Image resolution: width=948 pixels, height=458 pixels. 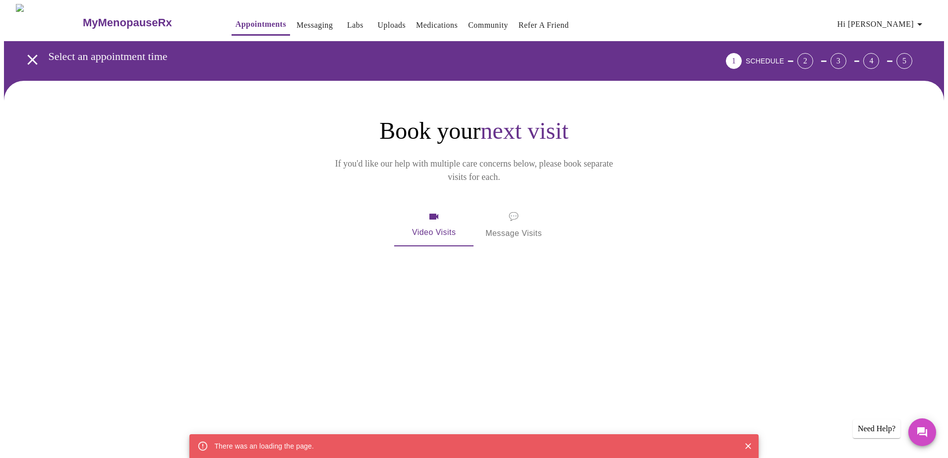 I want to click on div: There was an loading the page., so click(x=264, y=446).